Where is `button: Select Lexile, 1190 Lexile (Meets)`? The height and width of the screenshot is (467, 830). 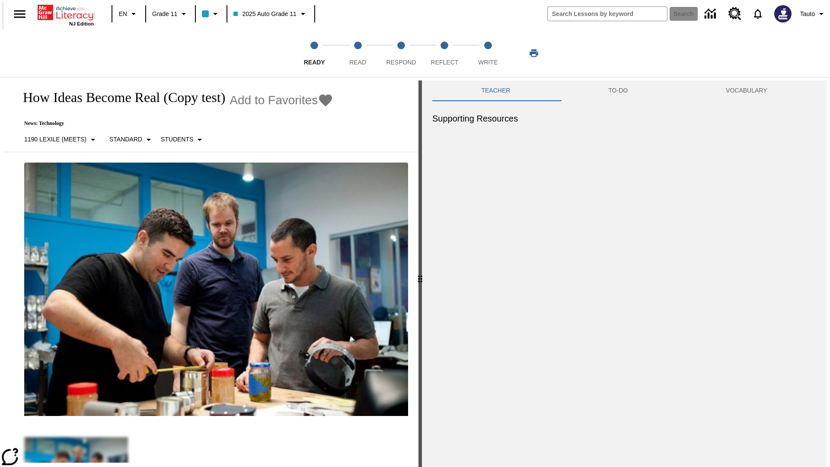 button: Select Lexile, 1190 Lexile (Meets) is located at coordinates (61, 140).